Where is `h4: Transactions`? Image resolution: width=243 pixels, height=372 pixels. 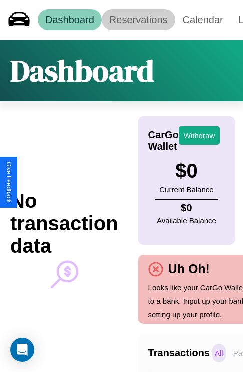
h4: Transactions is located at coordinates (179, 353).